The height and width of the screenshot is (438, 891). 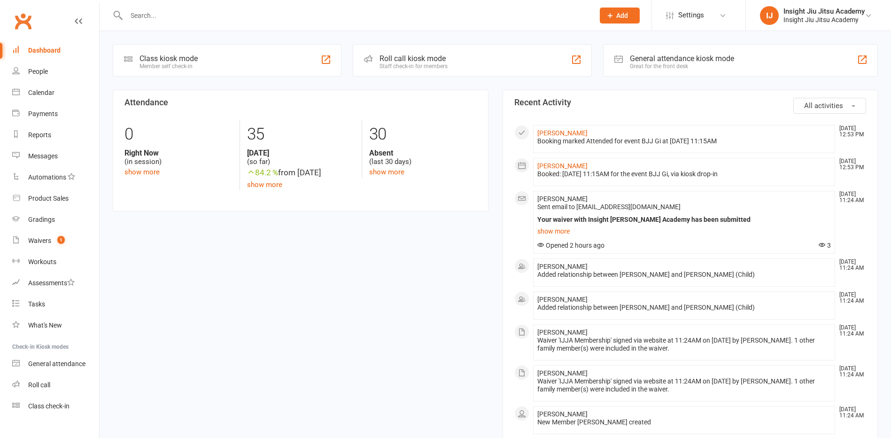 I want to click on span: All activities, so click(x=823, y=106).